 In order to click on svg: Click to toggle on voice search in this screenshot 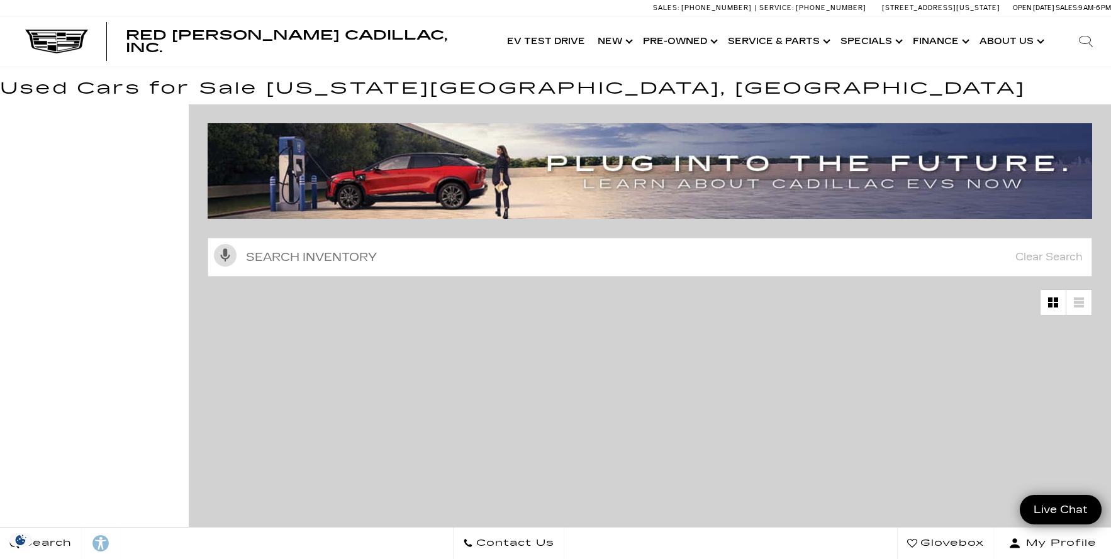, I will do `click(225, 255)`.